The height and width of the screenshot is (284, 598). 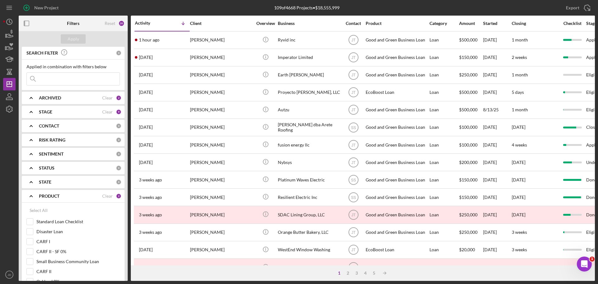 I want to click on time: 2025-08-07 22:52, so click(x=150, y=180).